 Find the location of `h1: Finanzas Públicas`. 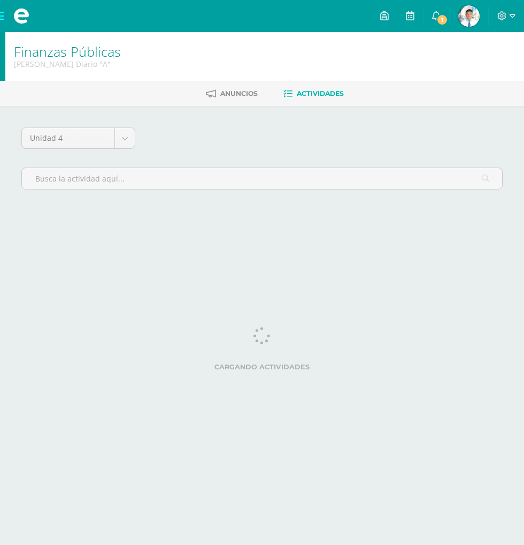

h1: Finanzas Públicas is located at coordinates (67, 51).